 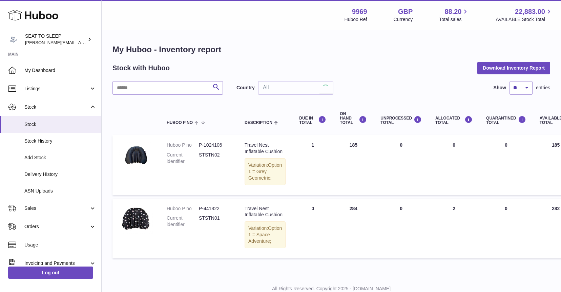 What do you see at coordinates (246, 87) in the screenshot?
I see `label: Country` at bounding box center [246, 87].